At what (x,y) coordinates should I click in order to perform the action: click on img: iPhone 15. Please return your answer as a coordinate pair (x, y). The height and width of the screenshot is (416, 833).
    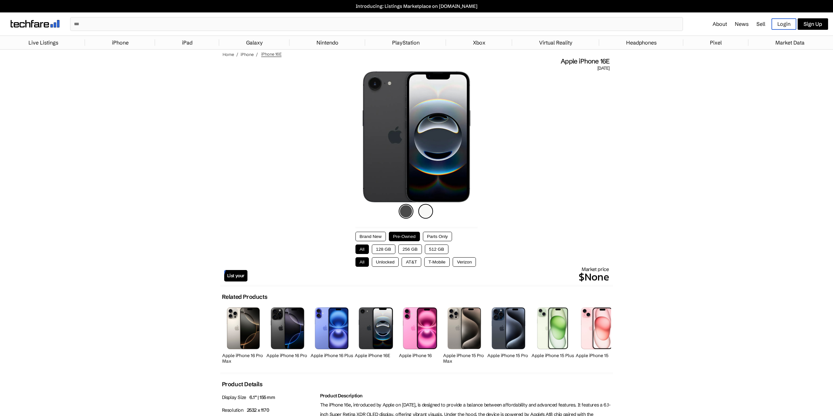
    Looking at the image, I should click on (597, 328).